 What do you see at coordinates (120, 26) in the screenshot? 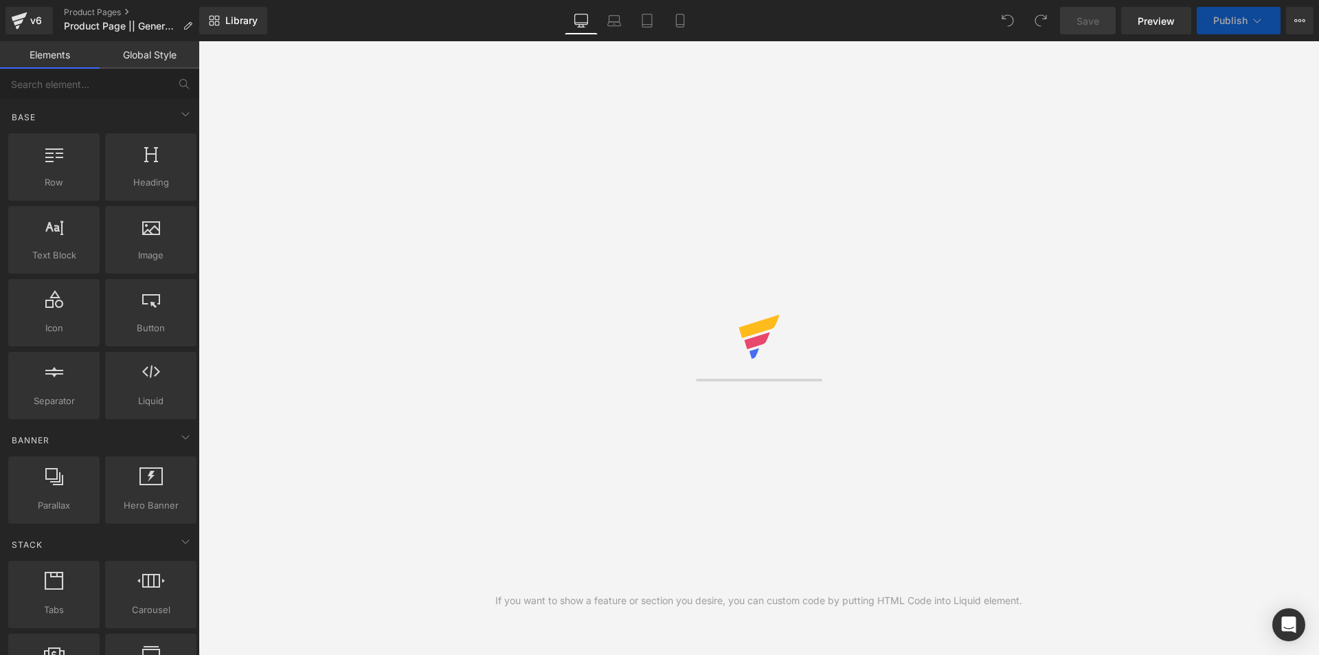
I see `span: Product Page || General ||` at bounding box center [120, 26].